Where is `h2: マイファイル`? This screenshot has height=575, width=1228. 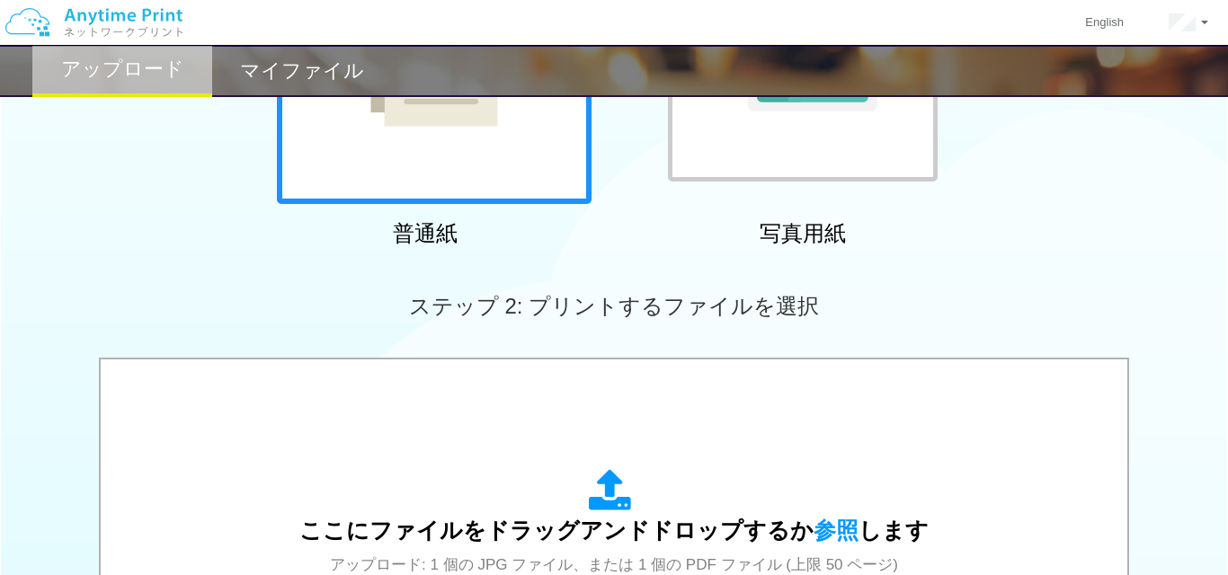 h2: マイファイル is located at coordinates (302, 71).